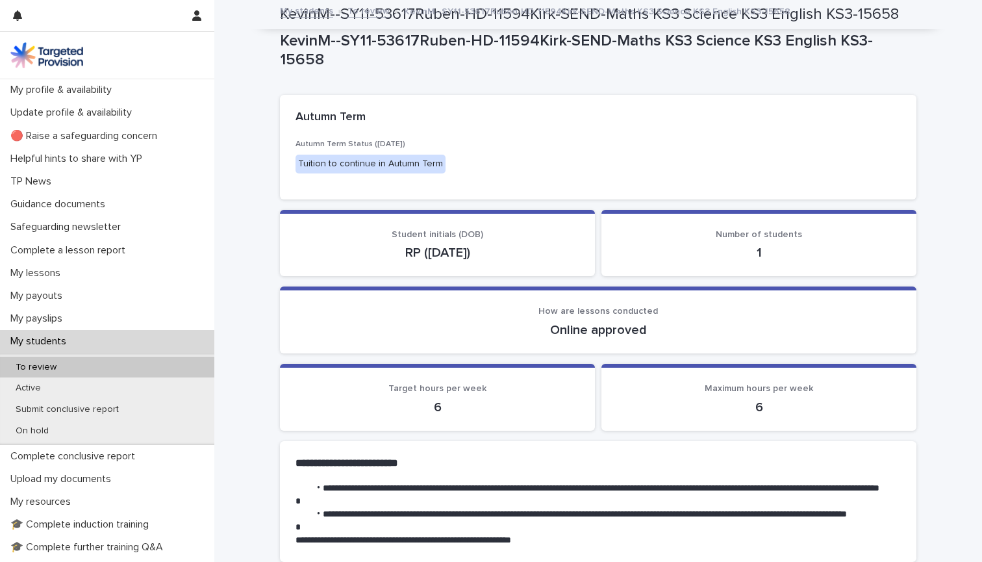  What do you see at coordinates (437, 388) in the screenshot?
I see `span: Target hours per week` at bounding box center [437, 388].